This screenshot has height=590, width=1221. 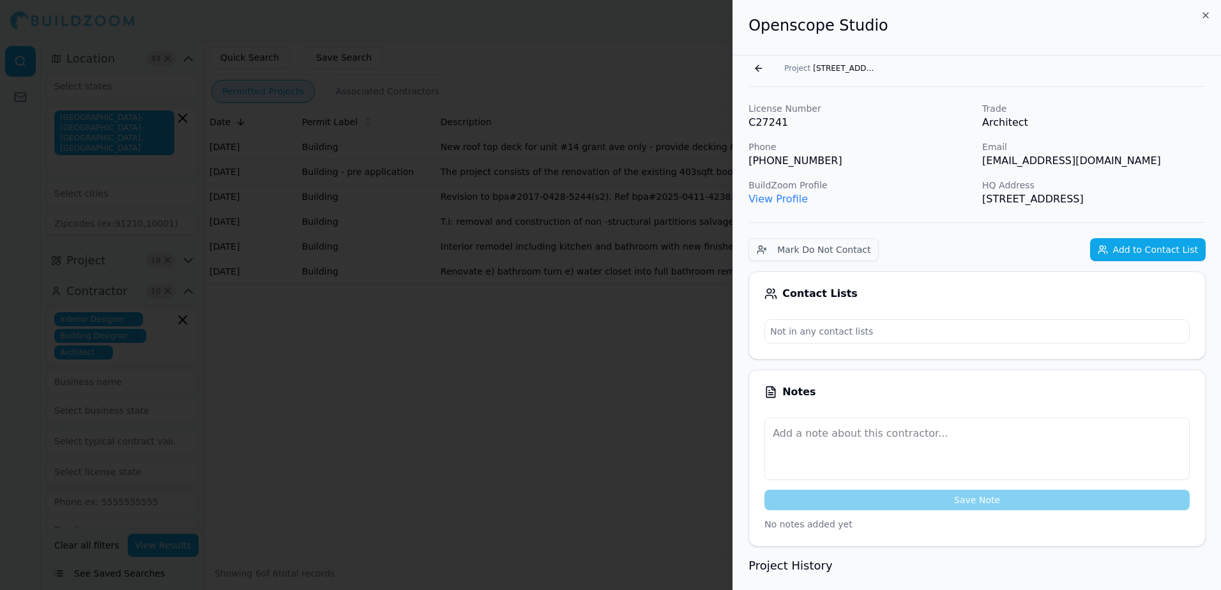 I want to click on div: Notes, so click(x=977, y=392).